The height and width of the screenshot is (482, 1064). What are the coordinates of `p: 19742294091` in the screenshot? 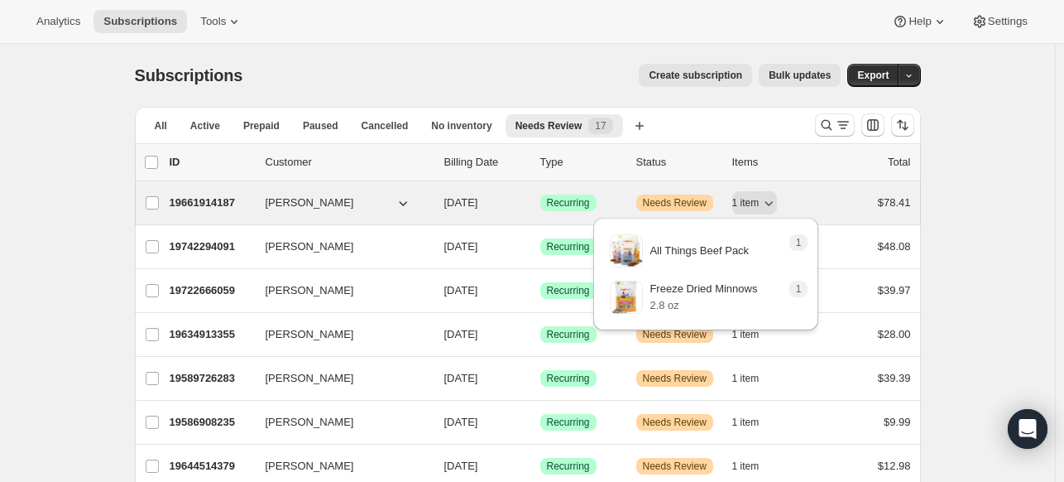 It's located at (211, 247).